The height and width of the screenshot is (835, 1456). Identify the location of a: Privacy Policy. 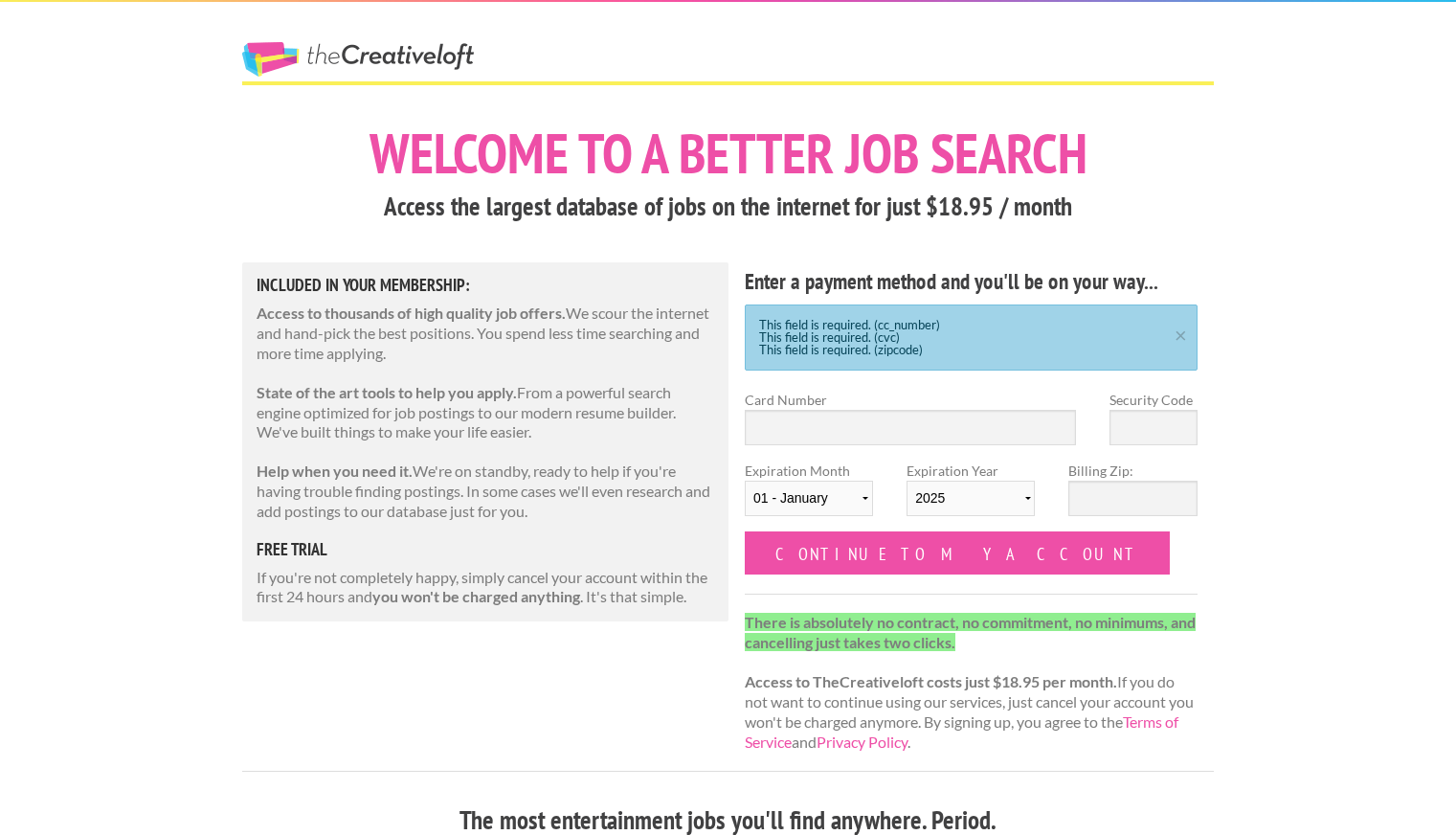
(862, 741).